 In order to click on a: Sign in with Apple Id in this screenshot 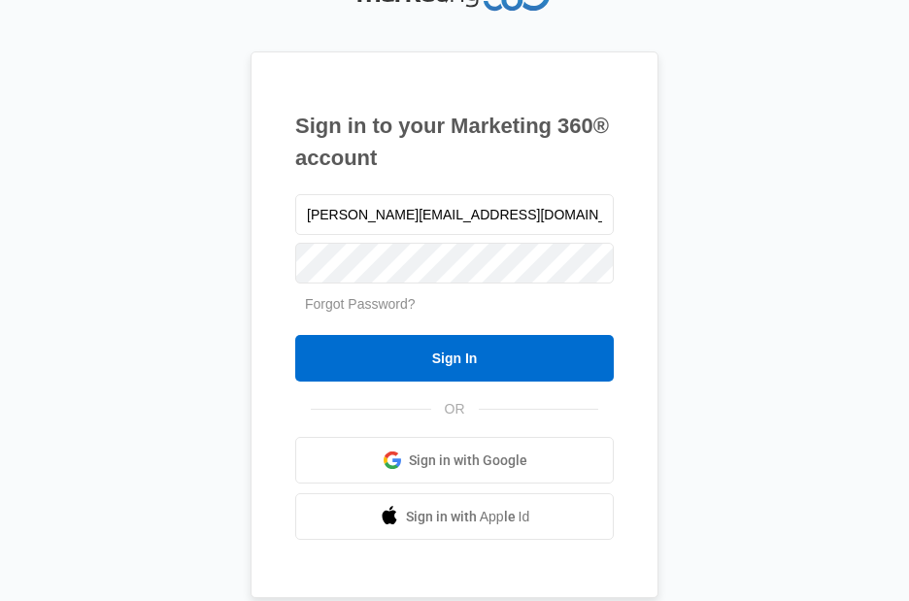, I will do `click(455, 517)`.